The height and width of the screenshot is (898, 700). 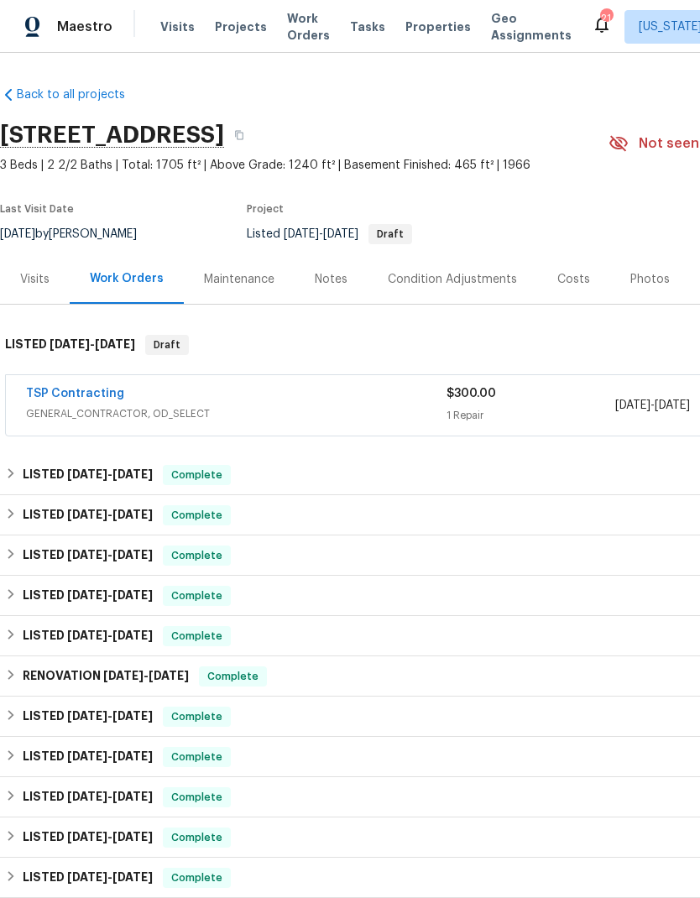 What do you see at coordinates (85, 27) in the screenshot?
I see `span: Maestro` at bounding box center [85, 27].